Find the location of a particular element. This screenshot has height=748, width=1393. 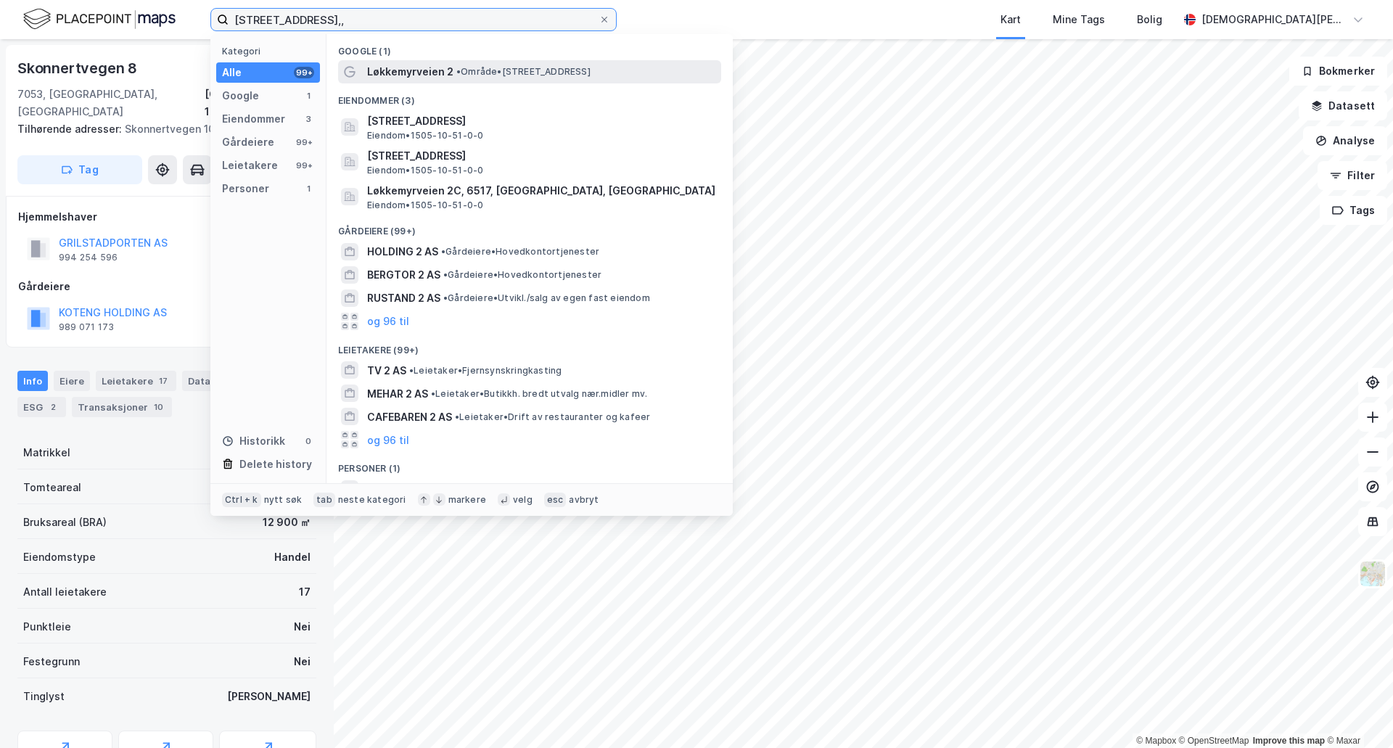

div: Kart is located at coordinates (1010, 20).